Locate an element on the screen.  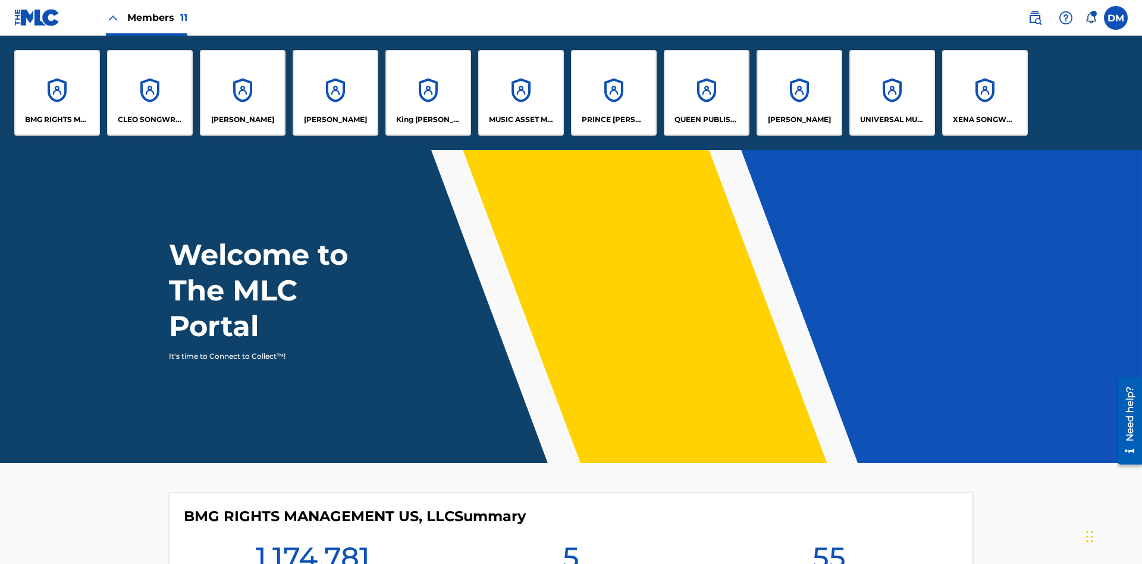
a: AccountsMUSIC ASSET MANAGEMENT (MAM) is located at coordinates (521, 93).